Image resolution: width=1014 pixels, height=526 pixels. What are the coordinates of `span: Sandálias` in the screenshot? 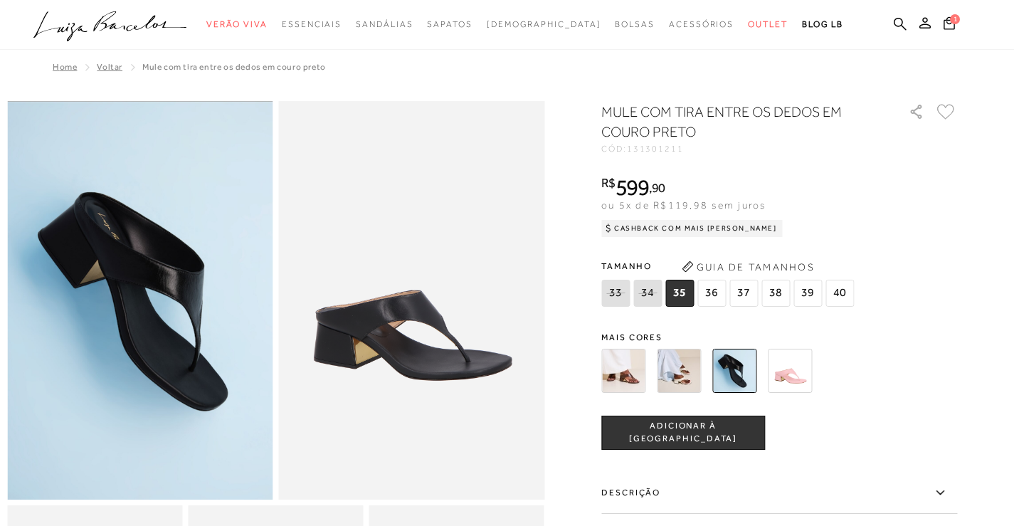 It's located at (384, 24).